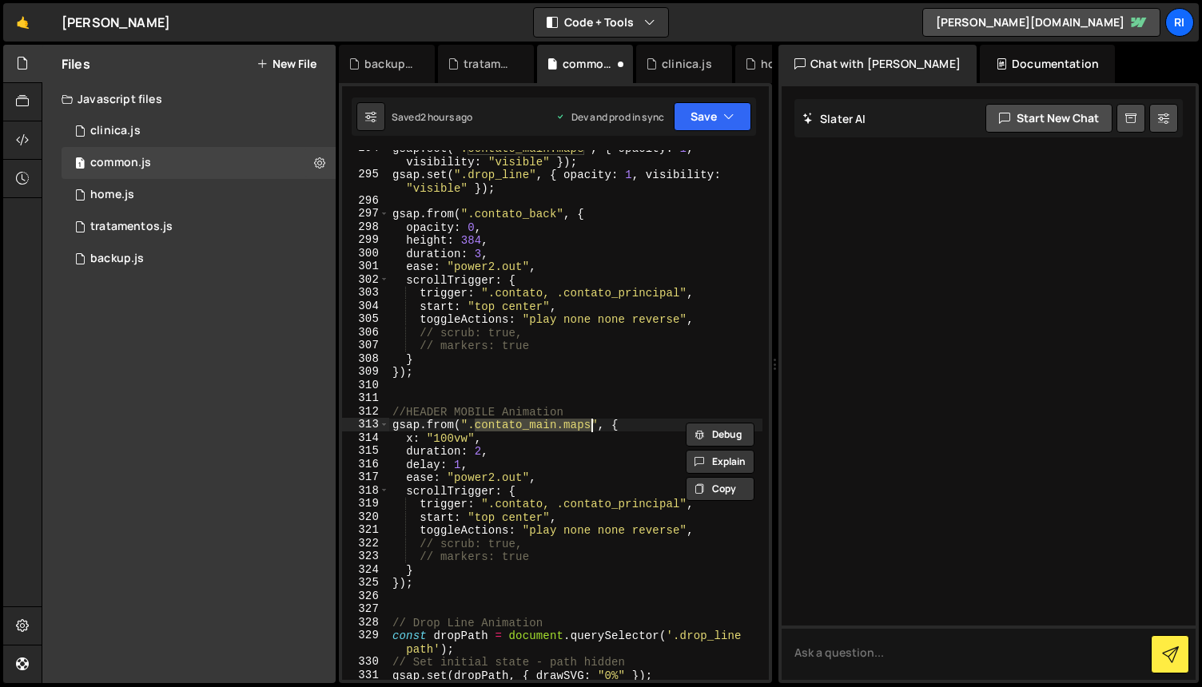 The image size is (1202, 687). I want to click on button: Debug, so click(720, 435).